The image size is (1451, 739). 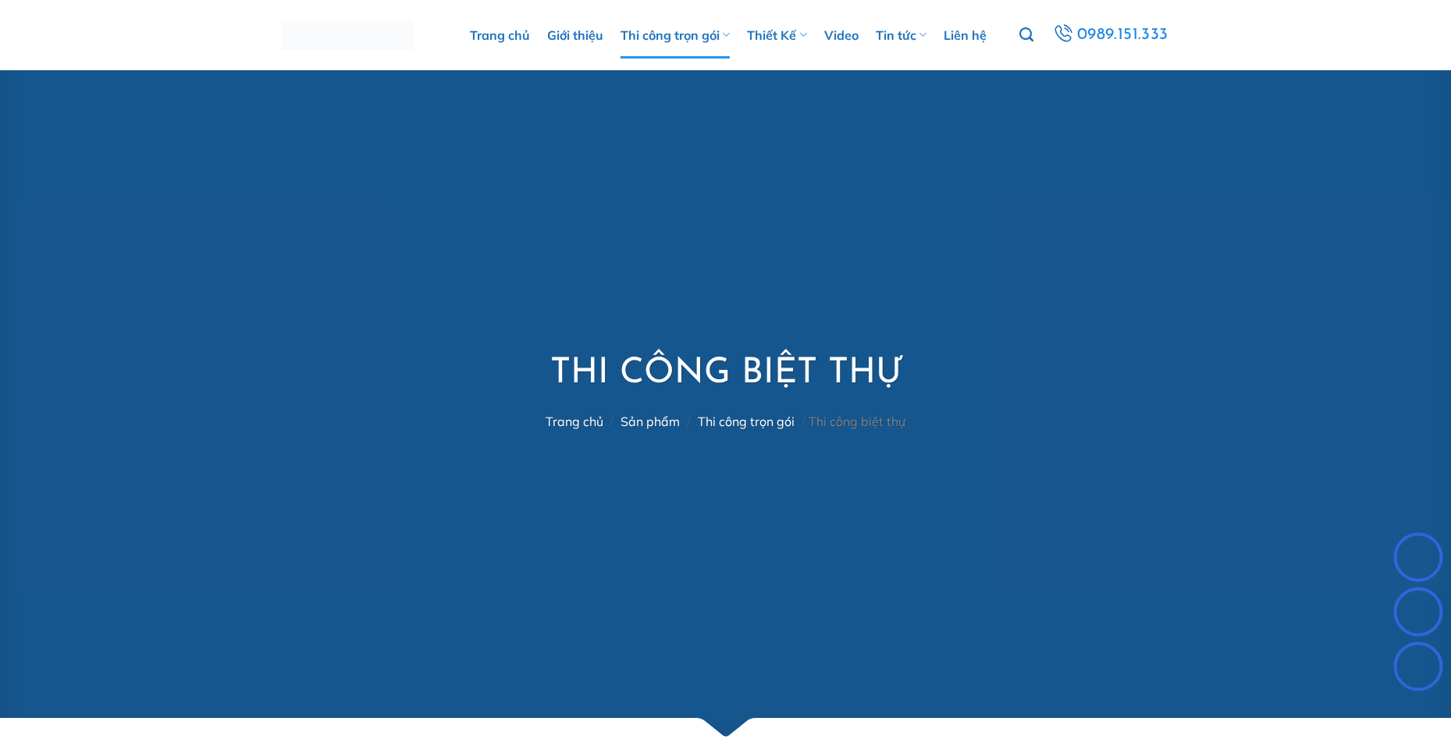 I want to click on img: Phone, so click(x=1418, y=669).